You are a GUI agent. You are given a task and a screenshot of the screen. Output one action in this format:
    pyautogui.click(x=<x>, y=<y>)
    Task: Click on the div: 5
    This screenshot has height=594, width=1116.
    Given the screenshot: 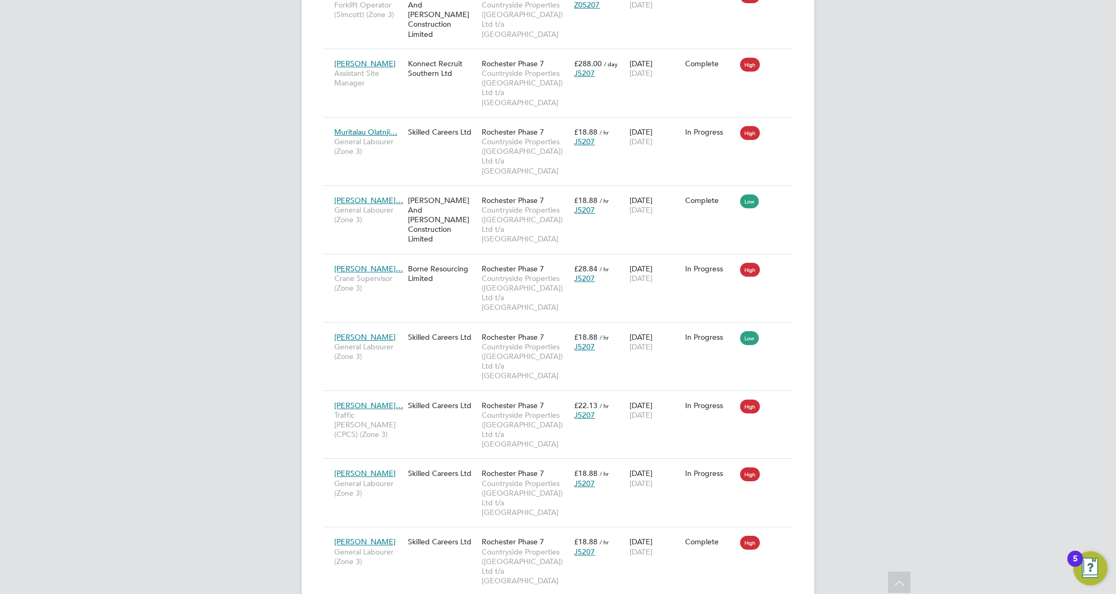 What is the action you would take?
    pyautogui.click(x=1075, y=565)
    